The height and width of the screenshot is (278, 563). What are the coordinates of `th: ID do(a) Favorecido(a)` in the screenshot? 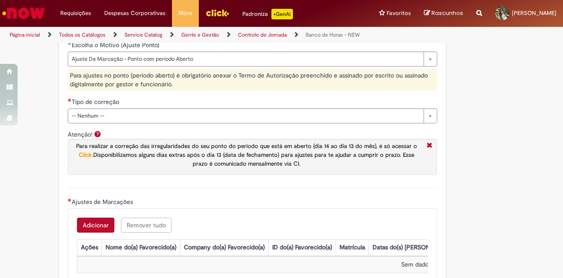 It's located at (302, 247).